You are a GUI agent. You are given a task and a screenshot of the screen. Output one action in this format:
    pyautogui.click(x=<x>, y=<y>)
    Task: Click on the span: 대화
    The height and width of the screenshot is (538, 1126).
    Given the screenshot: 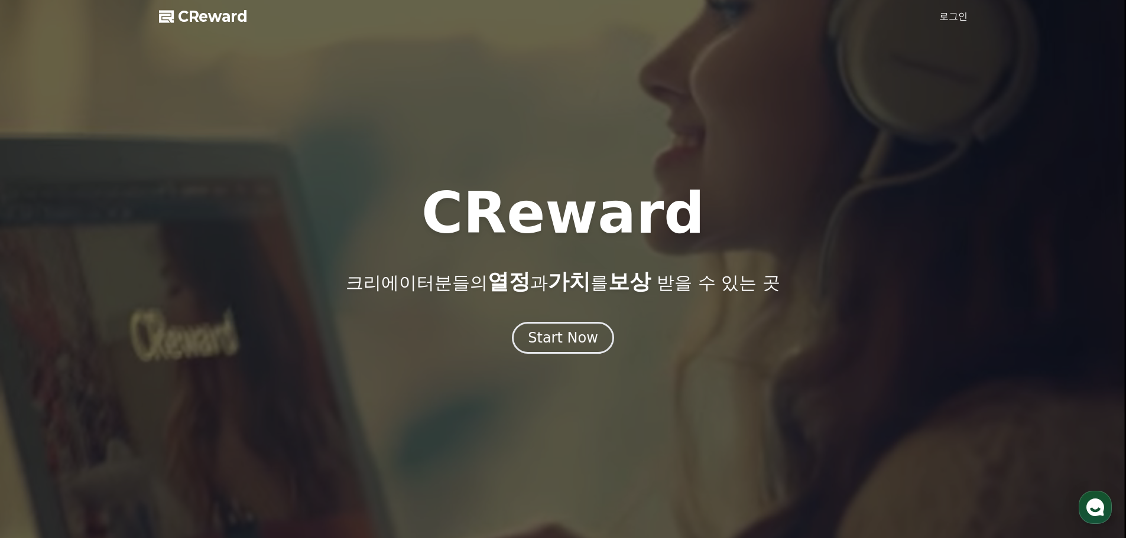 What is the action you would take?
    pyautogui.click(x=115, y=398)
    